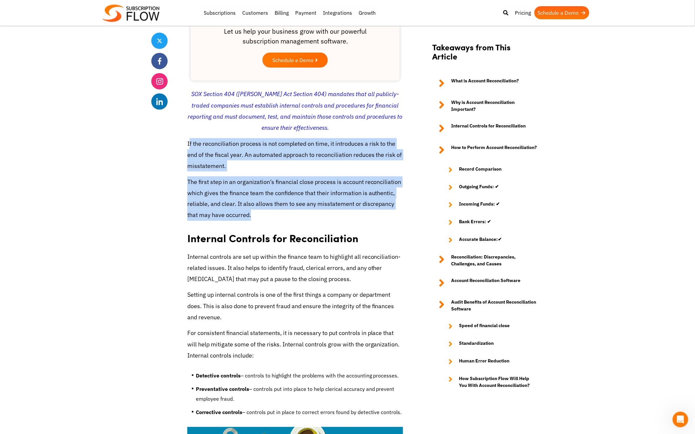  What do you see at coordinates (490, 362) in the screenshot?
I see `a: Human Error Reduction` at bounding box center [490, 362].